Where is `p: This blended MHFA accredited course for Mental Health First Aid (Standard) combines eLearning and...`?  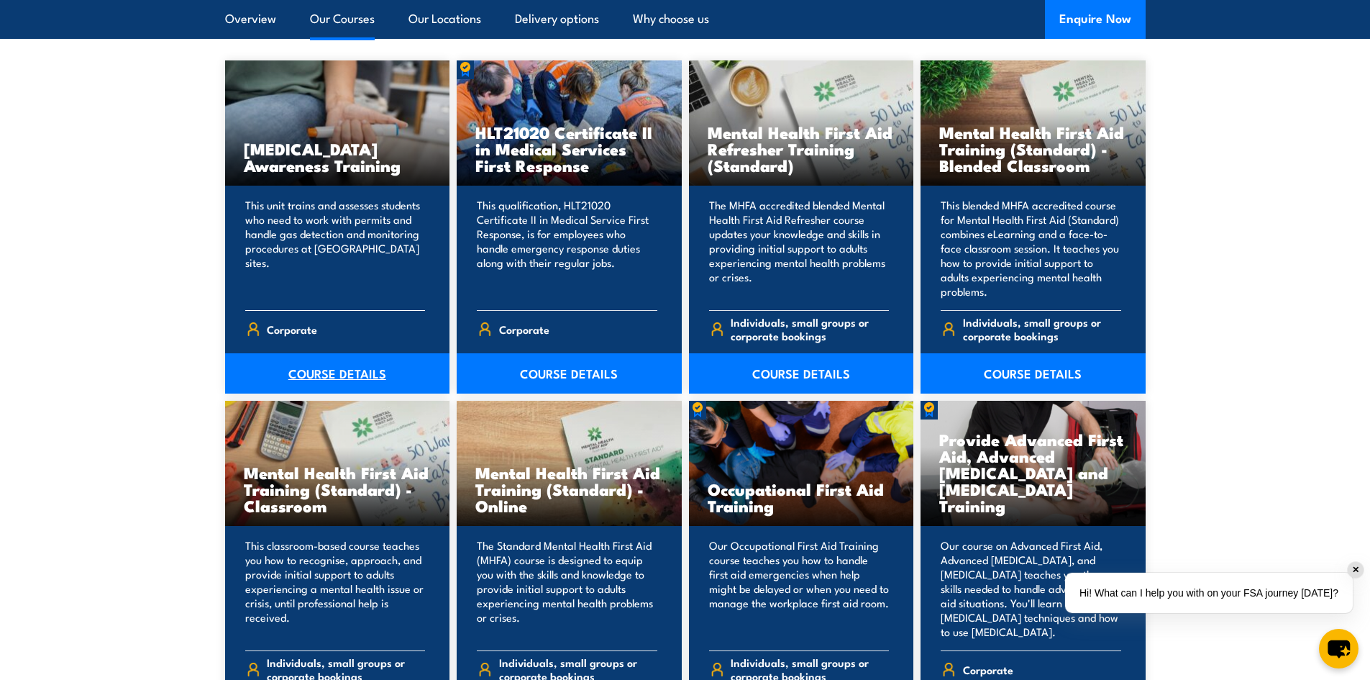 p: This blended MHFA accredited course for Mental Health First Aid (Standard) combines eLearning and... is located at coordinates (1030, 248).